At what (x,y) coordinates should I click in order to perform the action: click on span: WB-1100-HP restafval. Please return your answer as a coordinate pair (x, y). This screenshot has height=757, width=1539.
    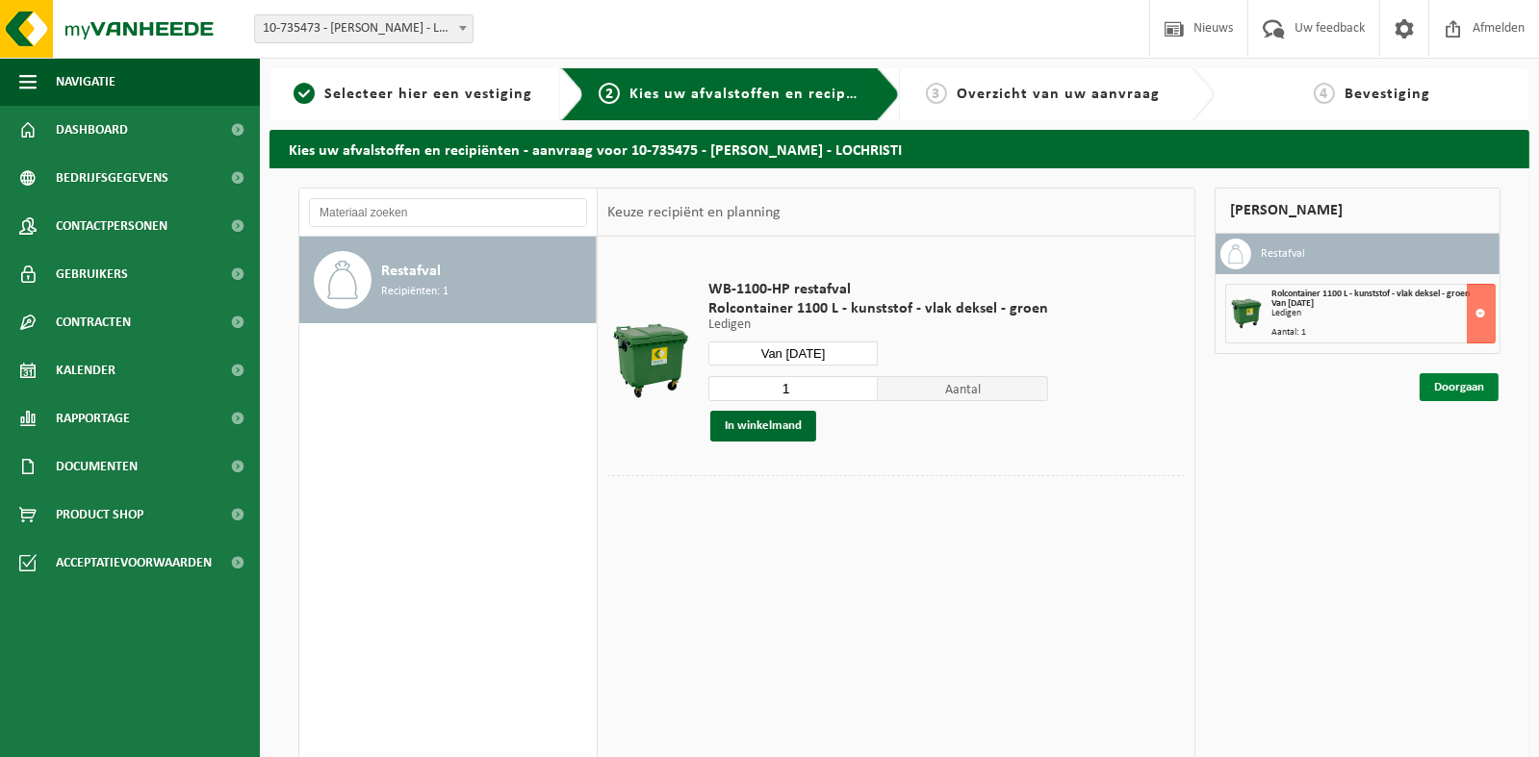
    Looking at the image, I should click on (878, 290).